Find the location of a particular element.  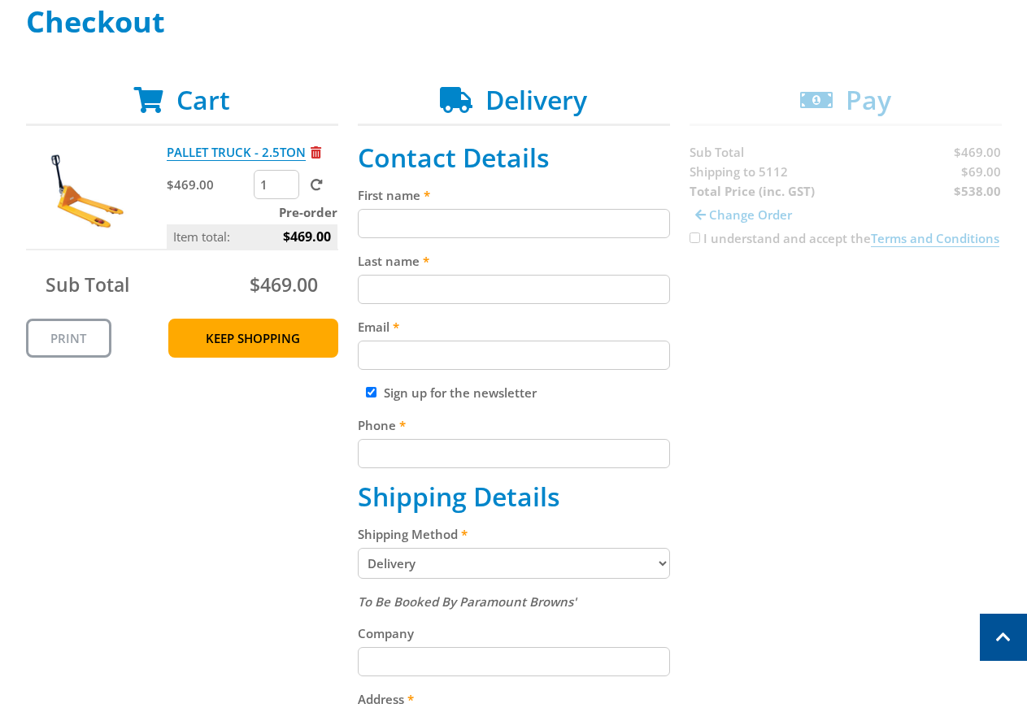

label: First name is located at coordinates (514, 195).